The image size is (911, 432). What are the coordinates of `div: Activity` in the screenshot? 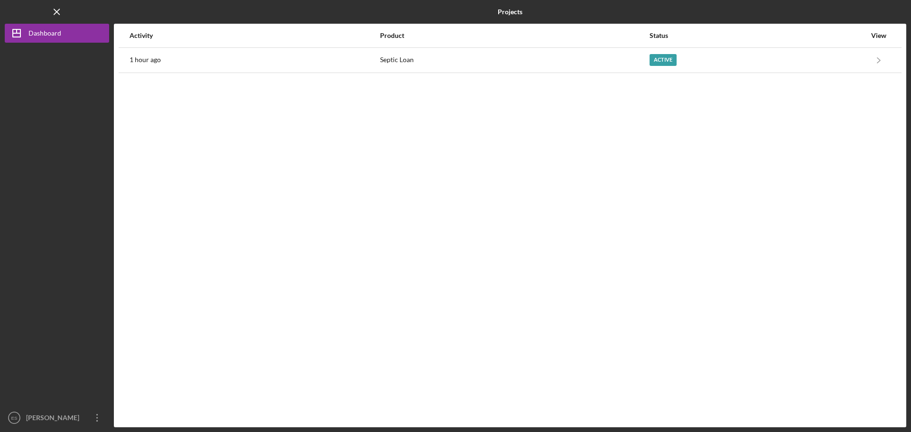 It's located at (254, 36).